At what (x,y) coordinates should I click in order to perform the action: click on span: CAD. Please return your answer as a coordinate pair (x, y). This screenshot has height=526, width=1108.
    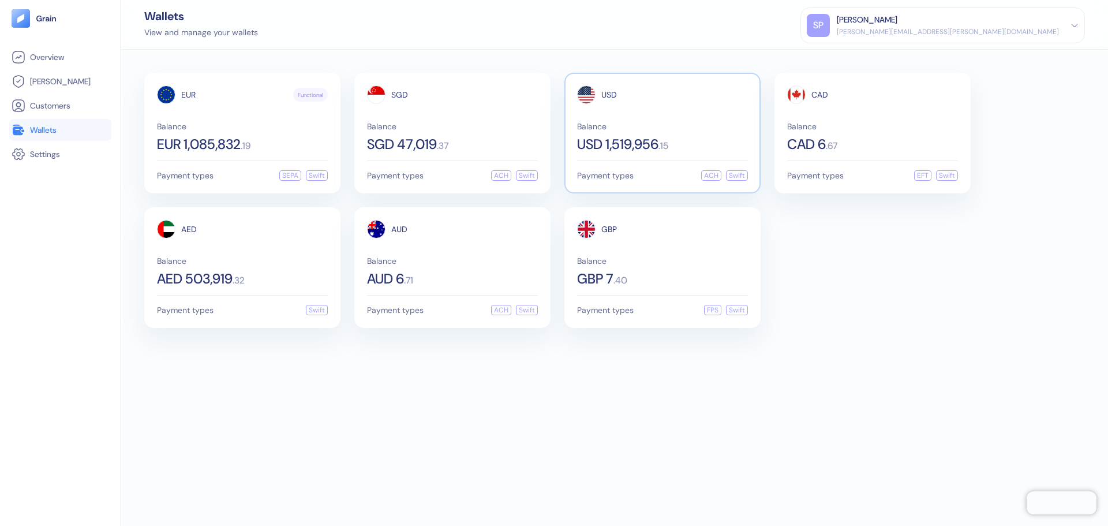
    Looking at the image, I should click on (819, 95).